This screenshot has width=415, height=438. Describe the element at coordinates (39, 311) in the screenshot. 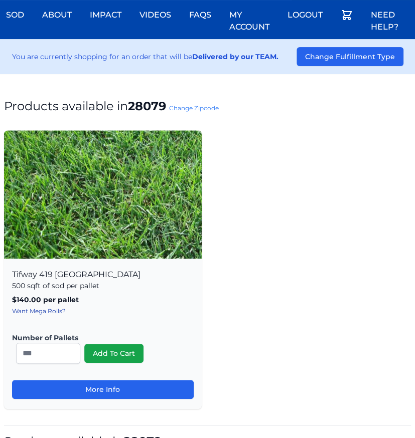

I see `a: Want Mega Rolls?` at that location.